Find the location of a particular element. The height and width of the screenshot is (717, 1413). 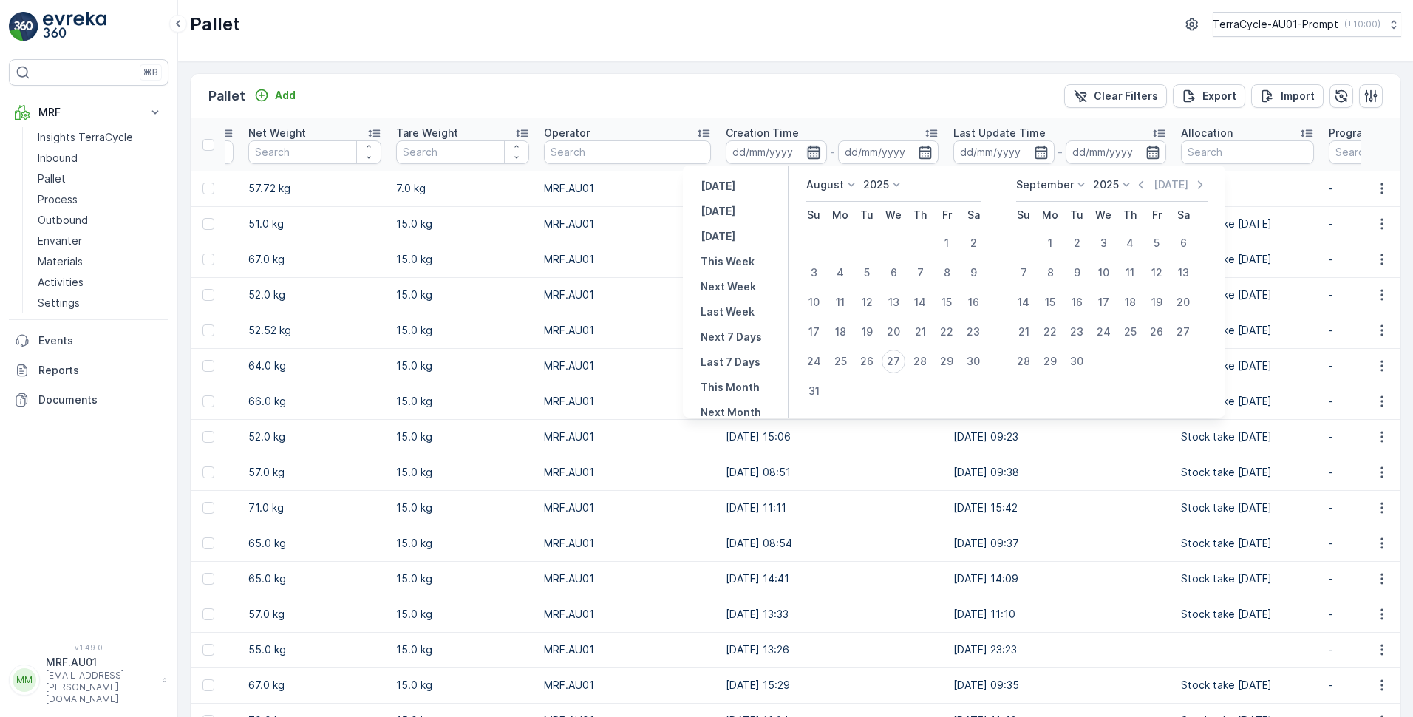

div: 25 is located at coordinates (1130, 332).